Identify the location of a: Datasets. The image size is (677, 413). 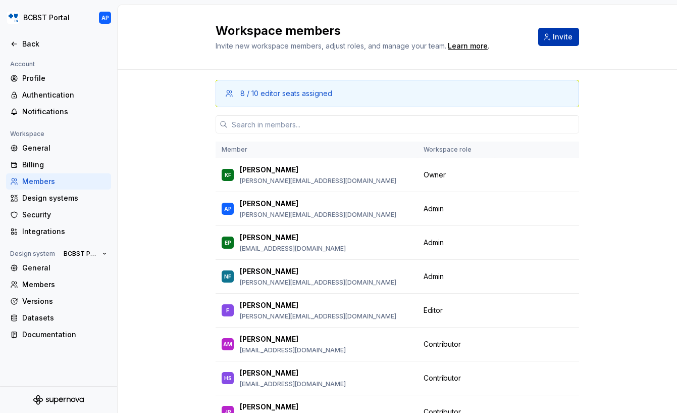
(59, 318).